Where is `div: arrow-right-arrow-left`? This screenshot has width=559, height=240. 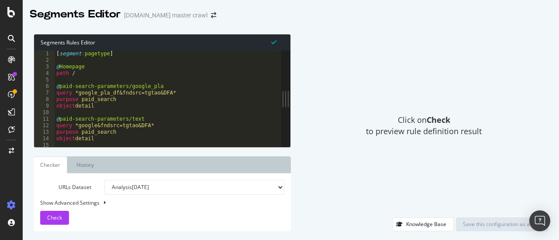
div: arrow-right-arrow-left is located at coordinates (213, 15).